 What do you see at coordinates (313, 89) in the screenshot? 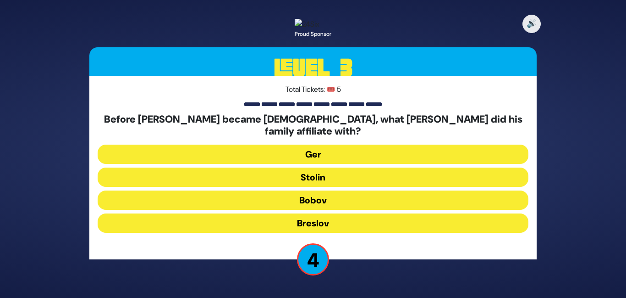
I see `p: Total Tickets: 🎟️ 5` at bounding box center [313, 89].